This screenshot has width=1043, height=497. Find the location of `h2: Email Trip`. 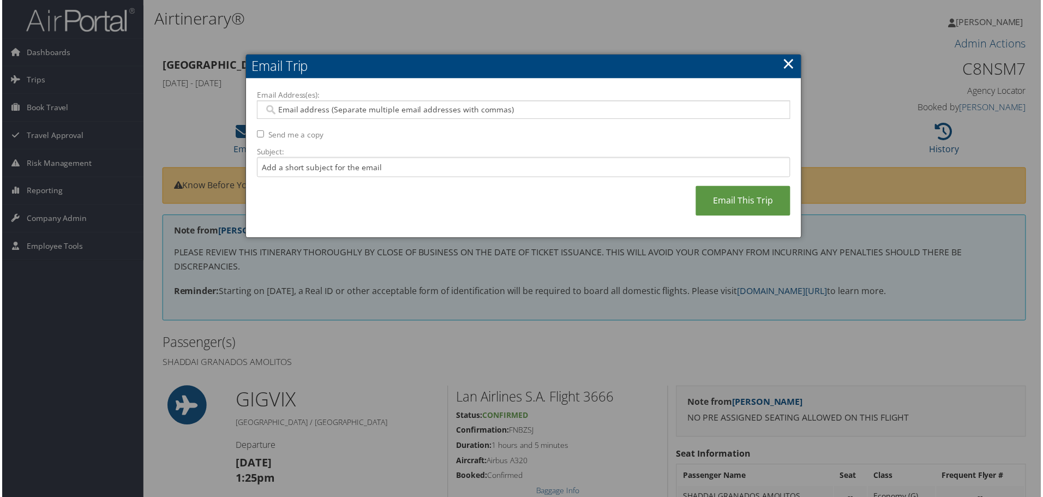

h2: Email Trip is located at coordinates (524, 67).